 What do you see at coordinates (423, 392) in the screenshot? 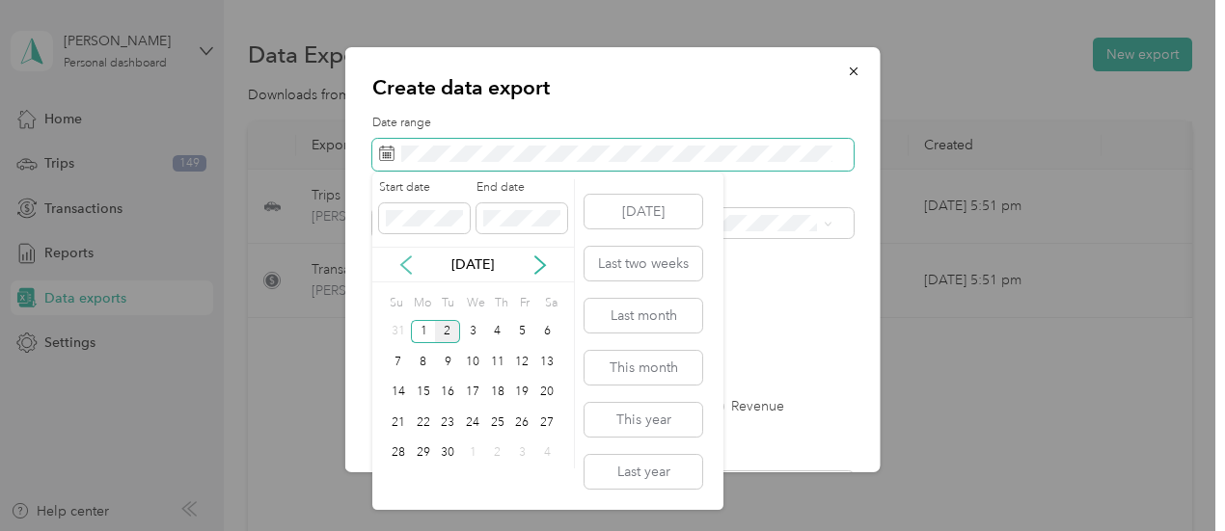
I see `div: 15` at bounding box center [423, 392].